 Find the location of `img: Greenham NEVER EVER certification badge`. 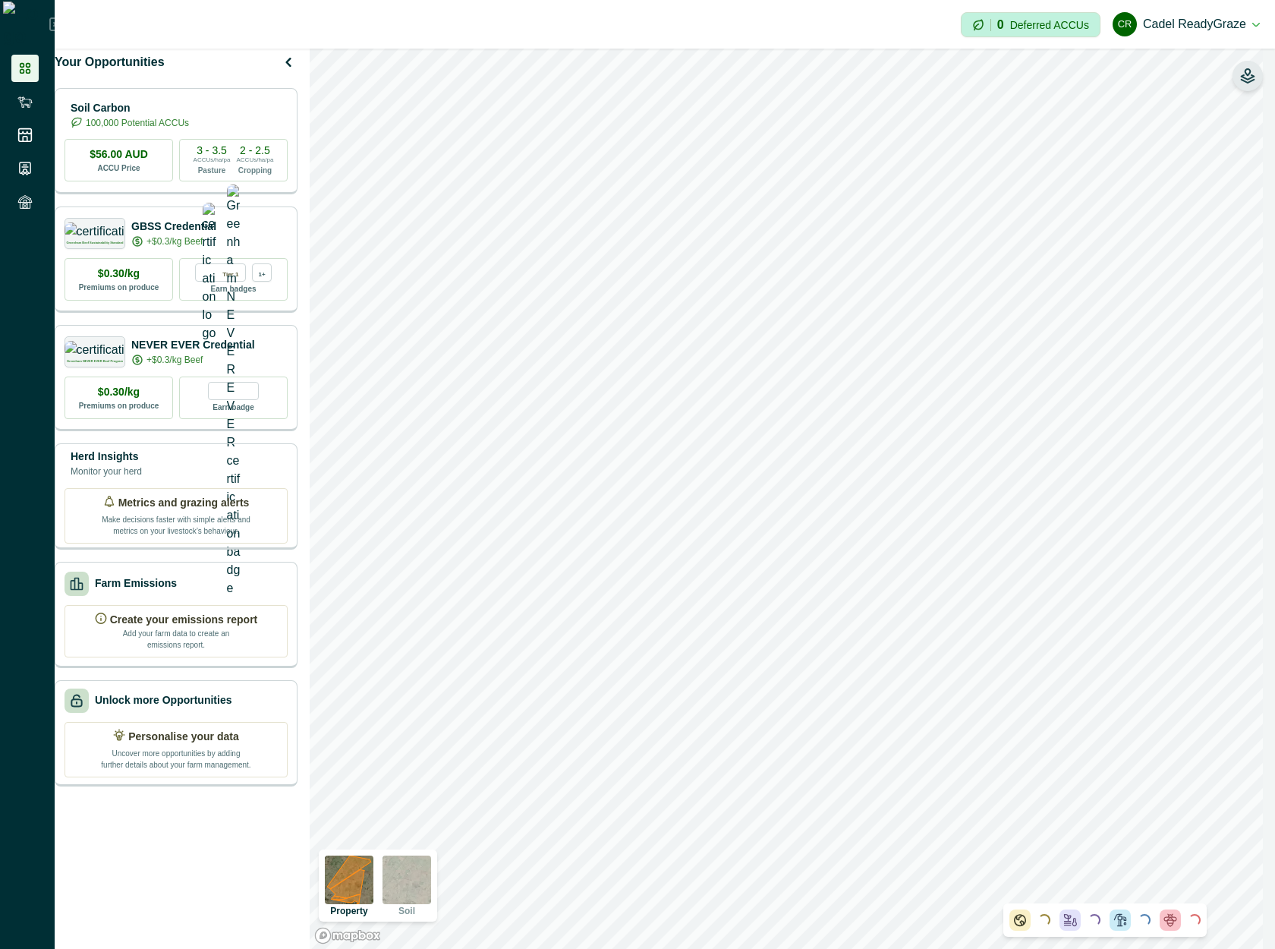

img: Greenham NEVER EVER certification badge is located at coordinates (234, 391).